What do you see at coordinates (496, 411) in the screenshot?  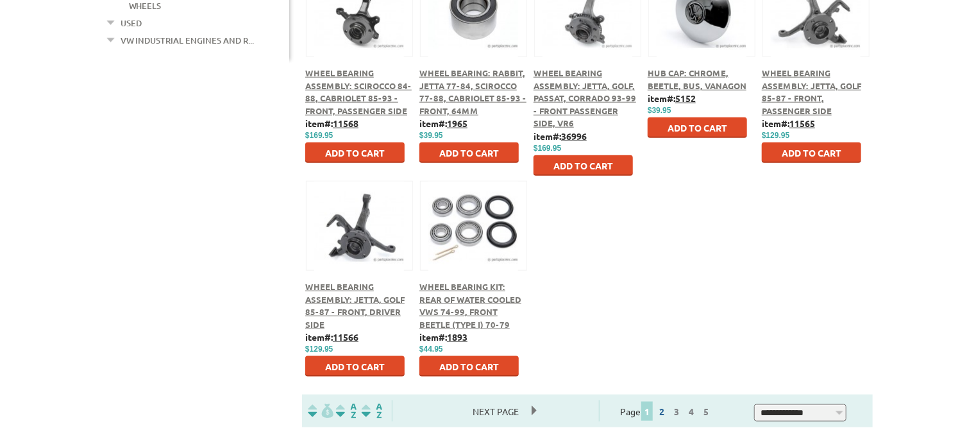 I see `a: Next Page` at bounding box center [496, 411].